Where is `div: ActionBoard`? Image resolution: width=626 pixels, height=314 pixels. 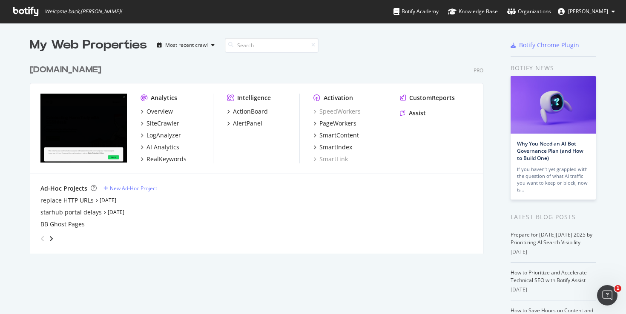 div: ActionBoard is located at coordinates (250, 112).